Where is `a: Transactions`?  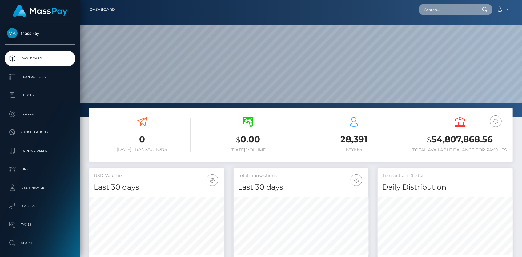 a: Transactions is located at coordinates (40, 77).